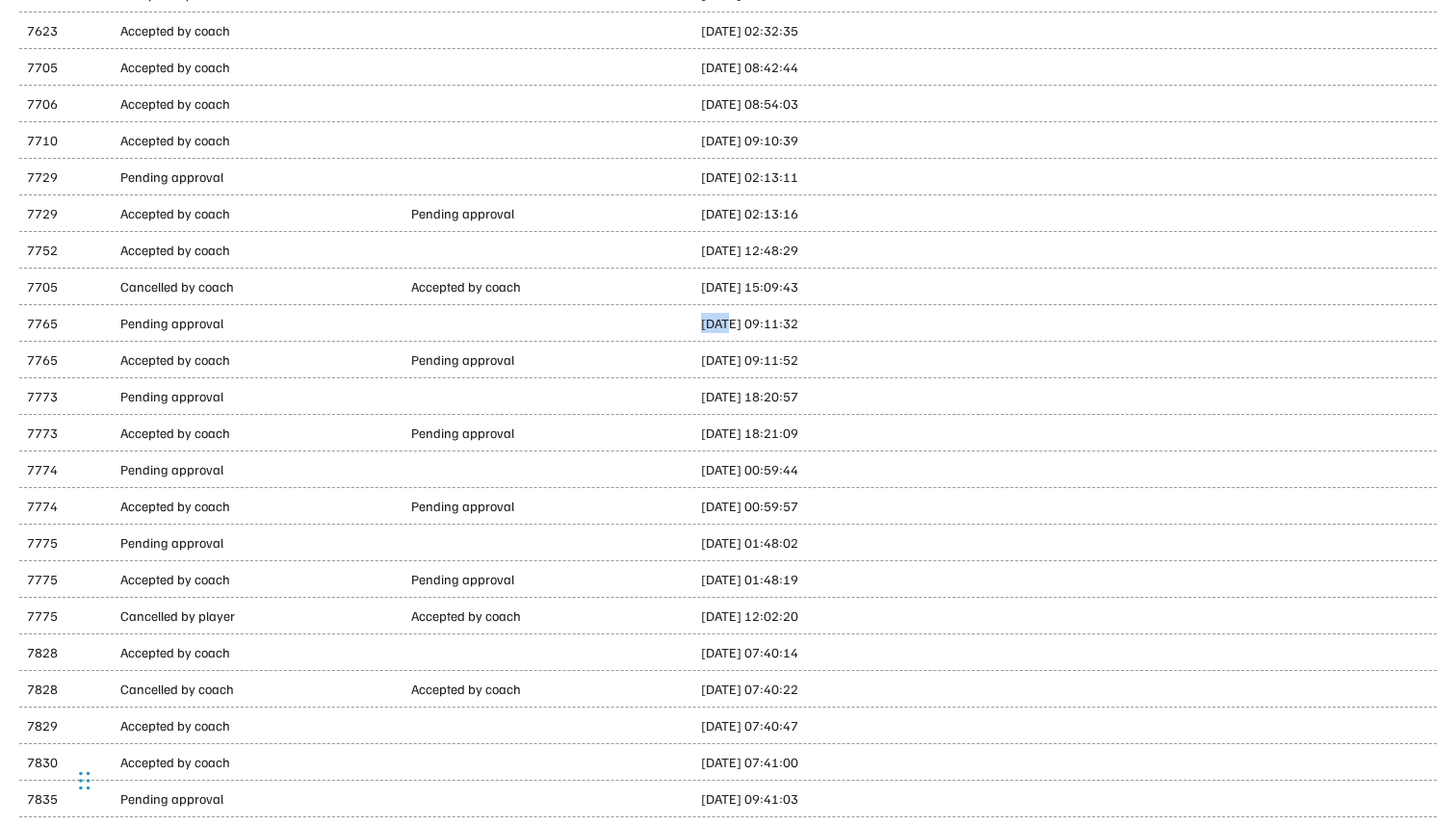 The height and width of the screenshot is (825, 1456). I want to click on div: Cancelled by player, so click(260, 615).